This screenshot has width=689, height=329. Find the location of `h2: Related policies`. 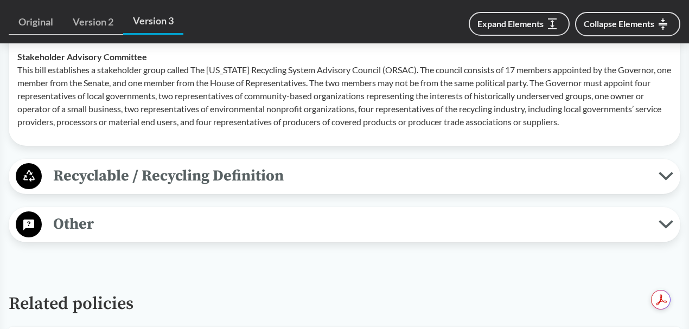

h2: Related policies is located at coordinates (344, 291).